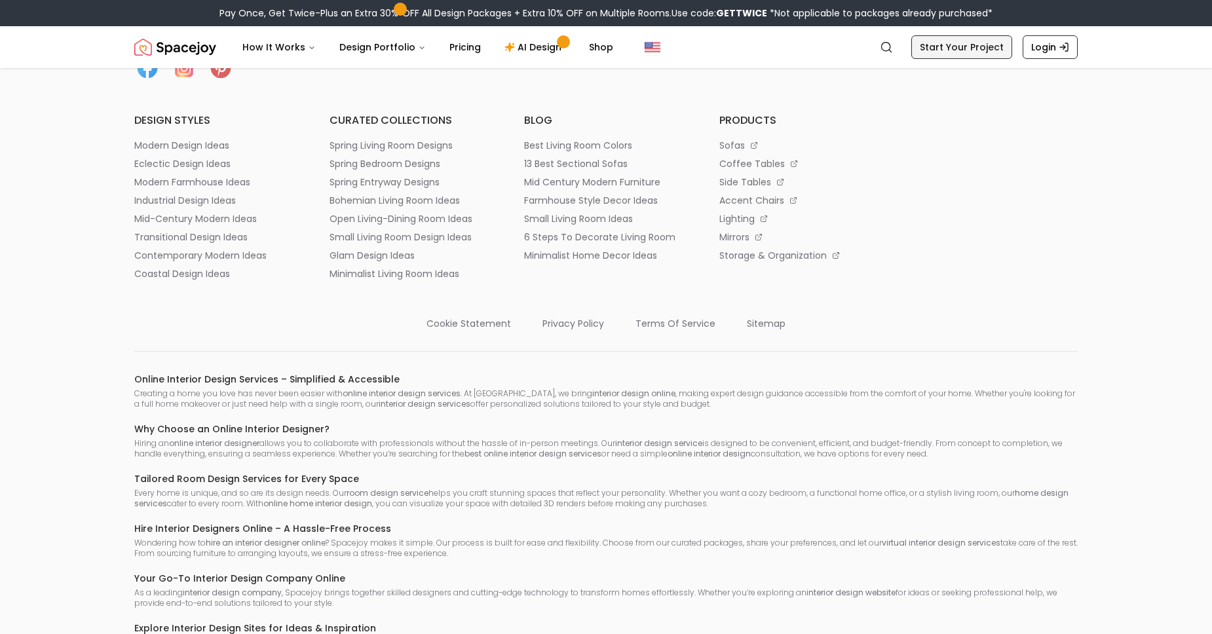 This screenshot has width=1212, height=634. What do you see at coordinates (182, 164) in the screenshot?
I see `p: eclectic design ideas` at bounding box center [182, 164].